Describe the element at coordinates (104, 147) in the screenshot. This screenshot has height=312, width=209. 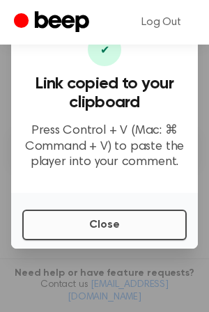
I see `p: Press Control + V (Mac: ⌘ Command + V) to paste the player into your comment.` at that location.